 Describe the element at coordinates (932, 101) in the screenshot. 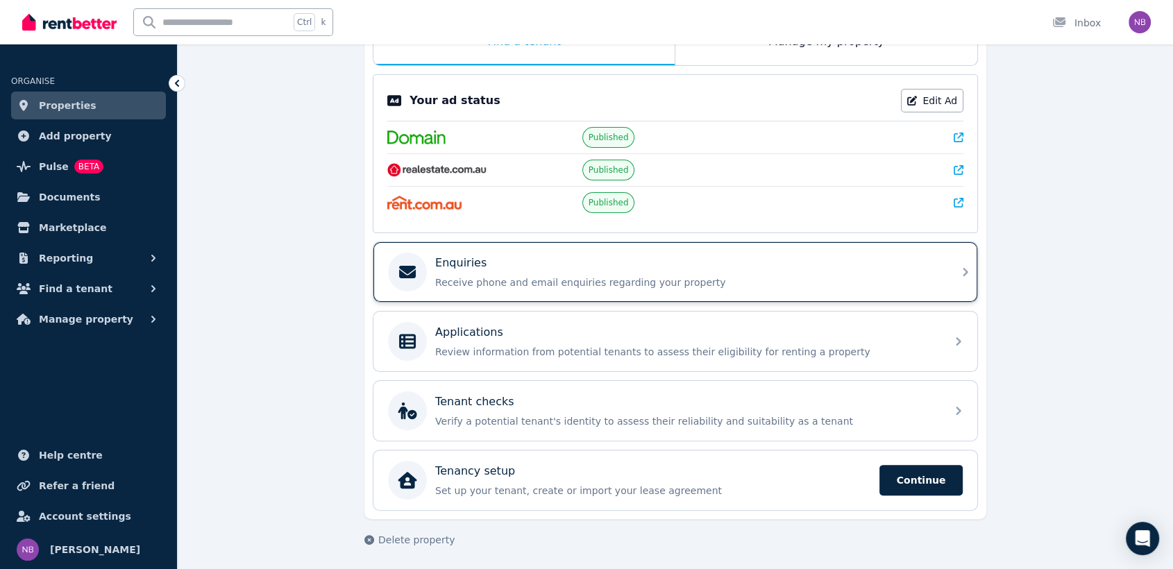

I see `a: Edit Ad` at that location.